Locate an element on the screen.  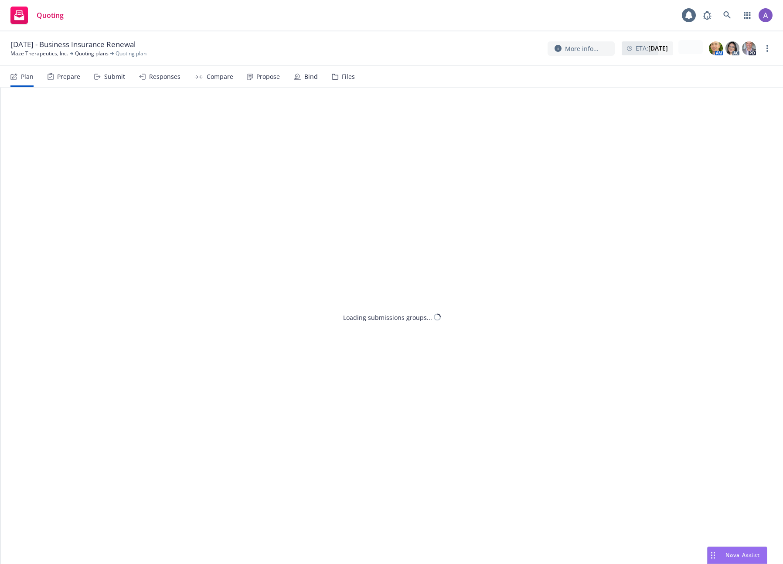
span: More info... is located at coordinates (581, 48).